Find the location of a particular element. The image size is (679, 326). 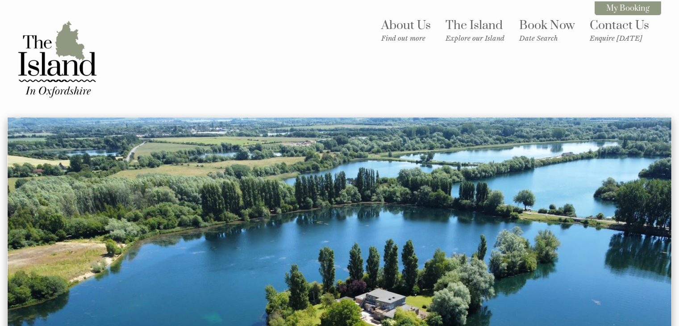

a: Book NowDate Search is located at coordinates (547, 30).